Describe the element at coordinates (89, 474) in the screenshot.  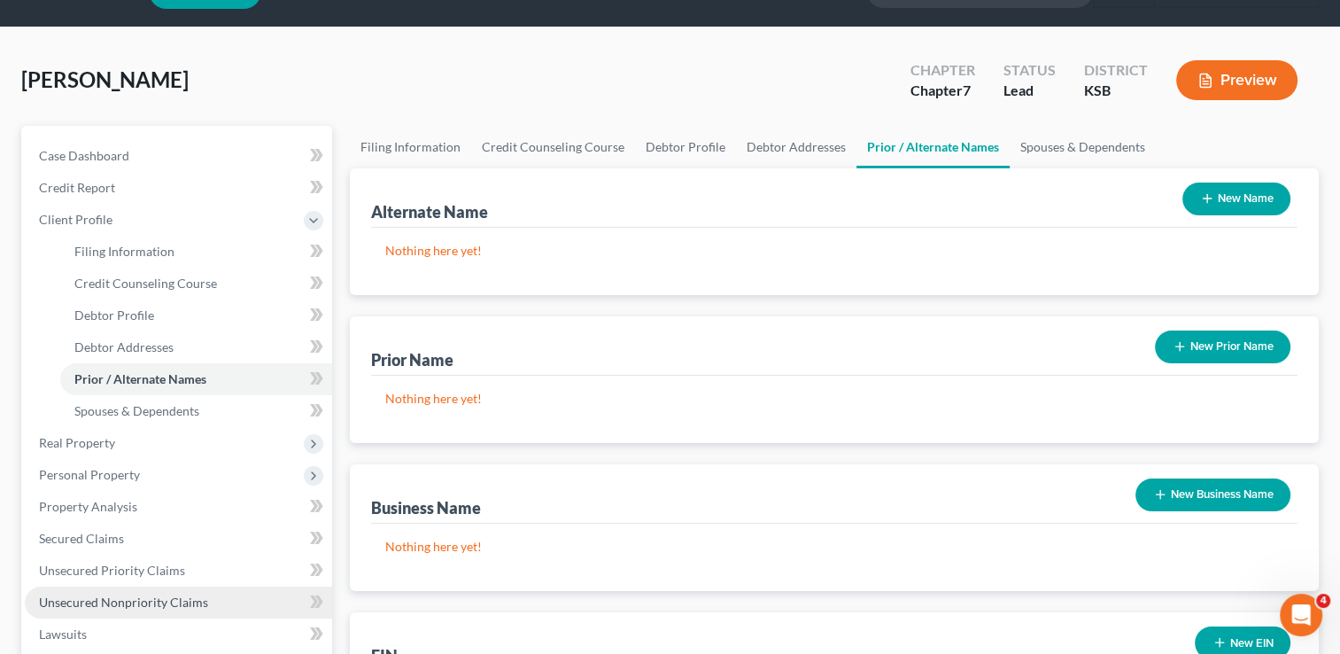
I see `span: Personal Property` at that location.